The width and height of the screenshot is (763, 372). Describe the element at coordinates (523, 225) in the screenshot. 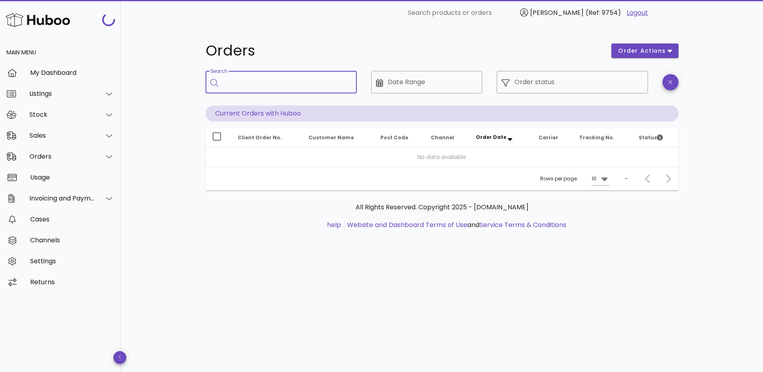

I see `a: Service Terms & Conditions` at that location.